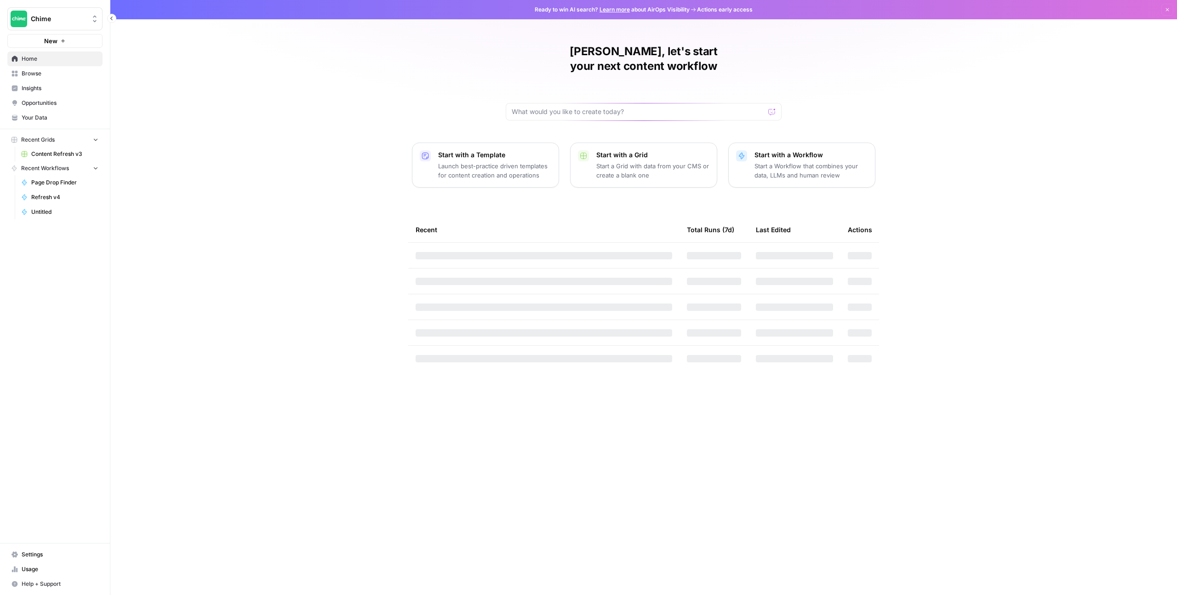 The image size is (1177, 595). Describe the element at coordinates (58, 19) in the screenshot. I see `span: Chime` at that location.